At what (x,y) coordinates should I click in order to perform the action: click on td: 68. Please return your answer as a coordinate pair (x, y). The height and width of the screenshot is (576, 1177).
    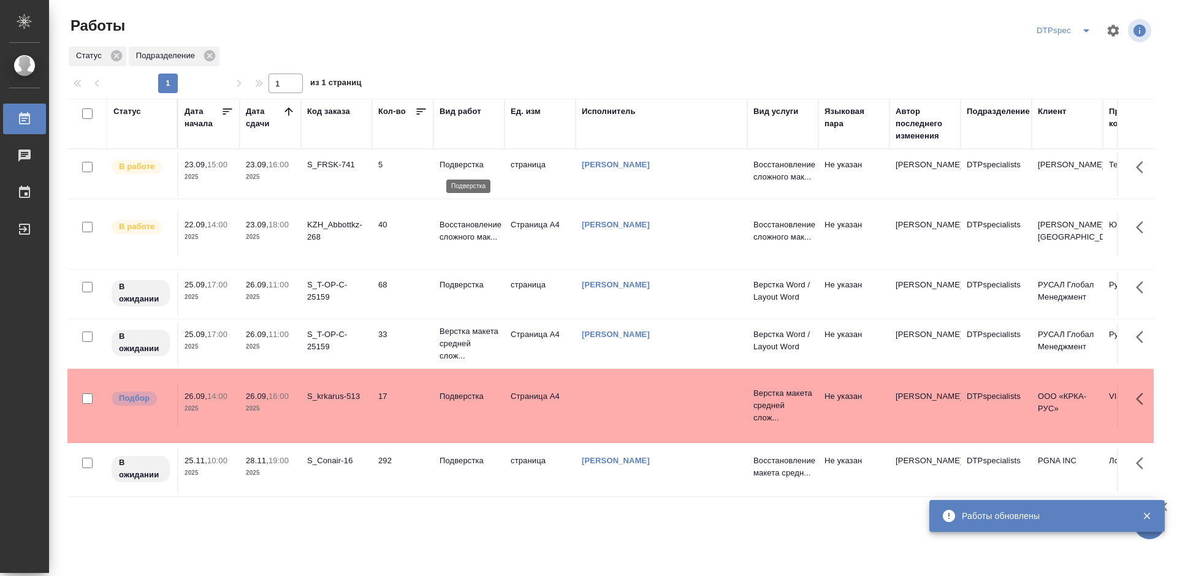
    Looking at the image, I should click on (403, 294).